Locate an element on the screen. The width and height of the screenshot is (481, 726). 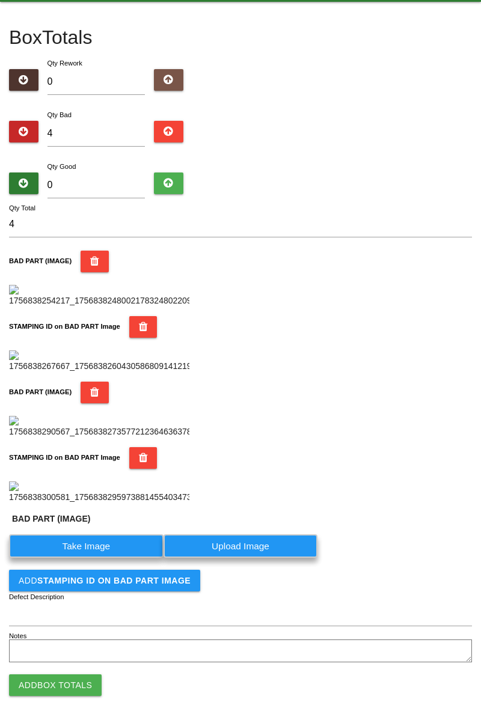
img: 1756838267667_17568382604305868091412190166943.jpg is located at coordinates (99, 361).